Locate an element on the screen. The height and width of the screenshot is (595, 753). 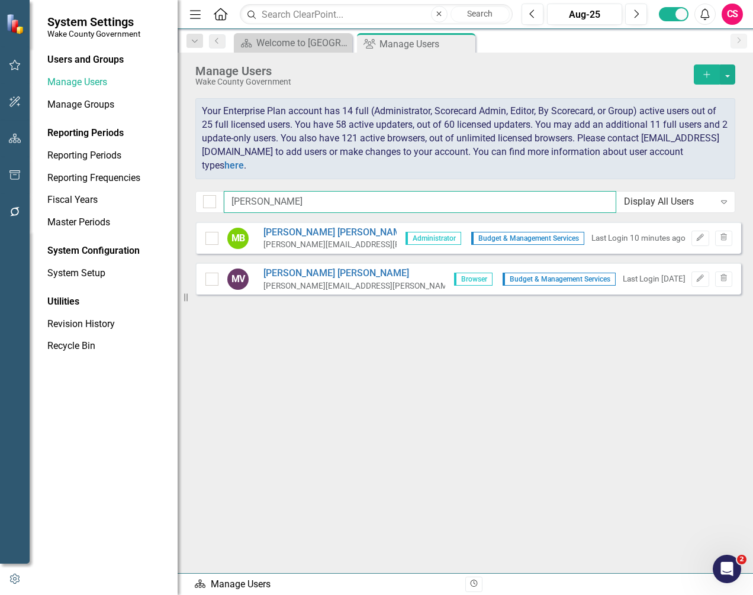
div: MV is located at coordinates (238, 279).